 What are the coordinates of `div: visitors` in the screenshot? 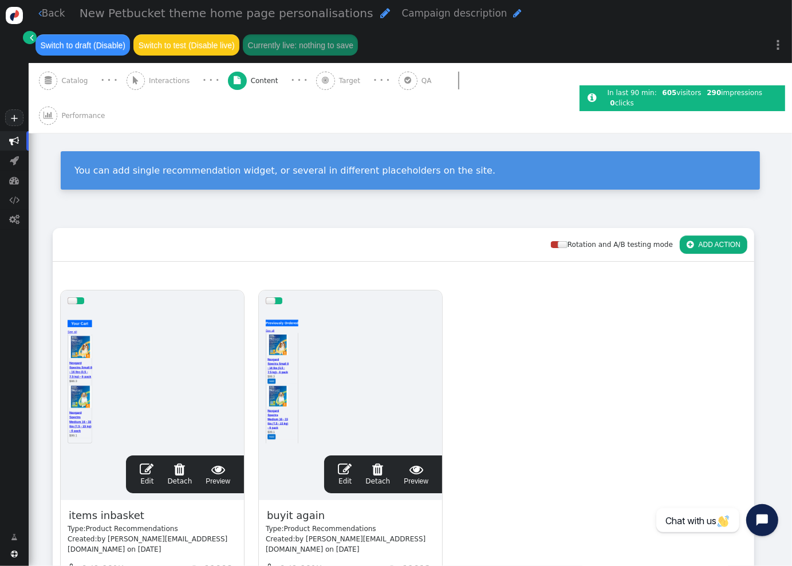 It's located at (682, 93).